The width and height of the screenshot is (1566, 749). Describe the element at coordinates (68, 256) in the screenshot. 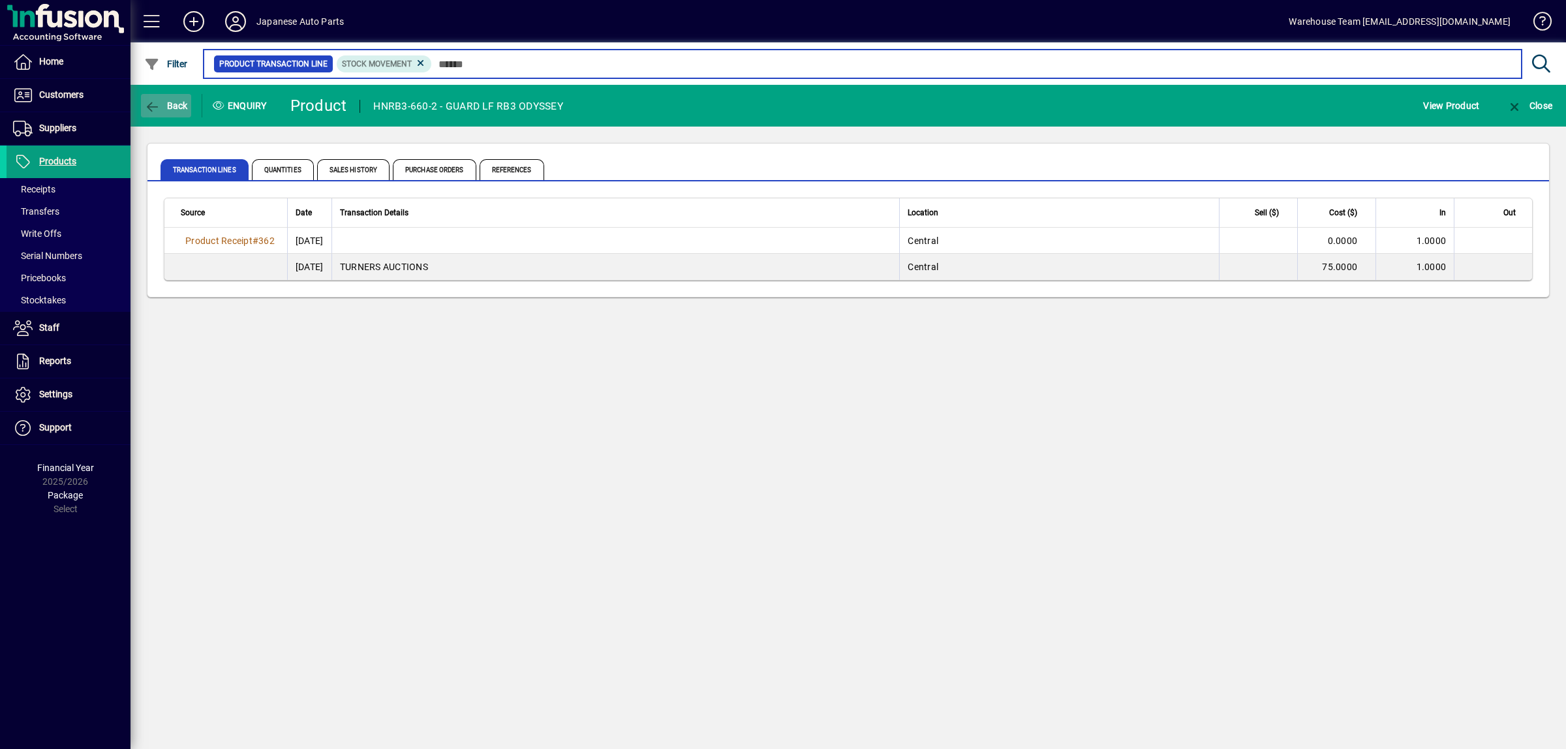

I see `a: Serial Numbers` at that location.